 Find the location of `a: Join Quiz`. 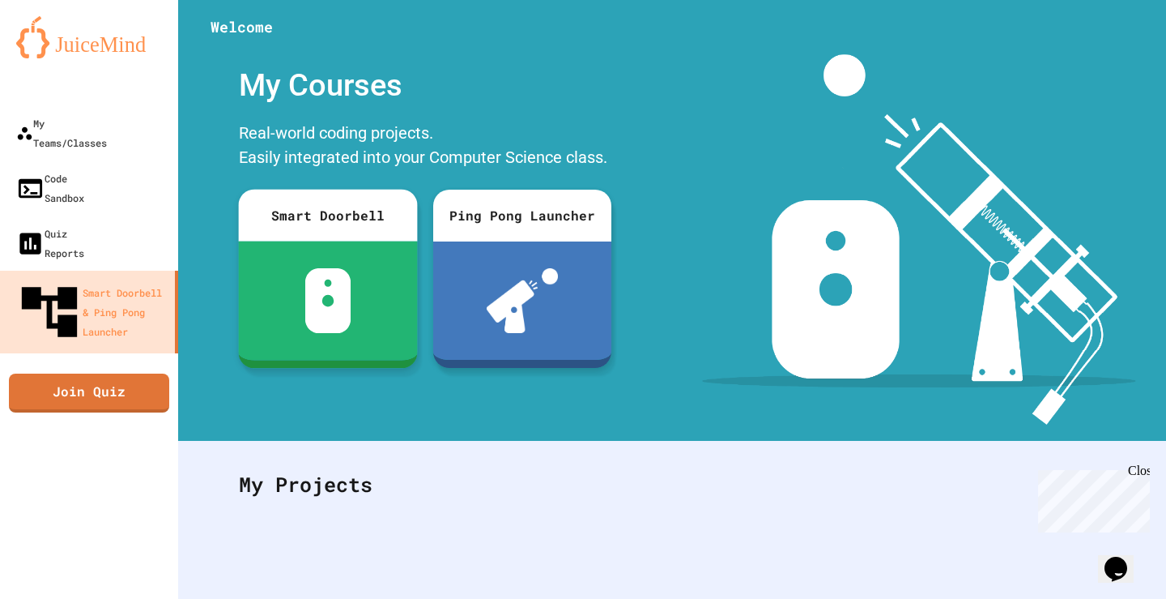

a: Join Quiz is located at coordinates (89, 393).